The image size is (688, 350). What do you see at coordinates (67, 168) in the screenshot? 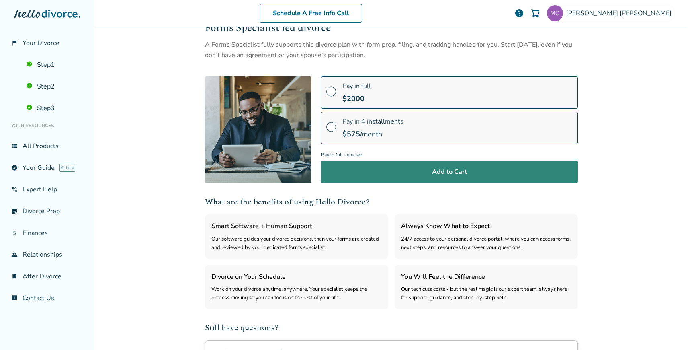
I see `span: AI beta` at bounding box center [67, 168].